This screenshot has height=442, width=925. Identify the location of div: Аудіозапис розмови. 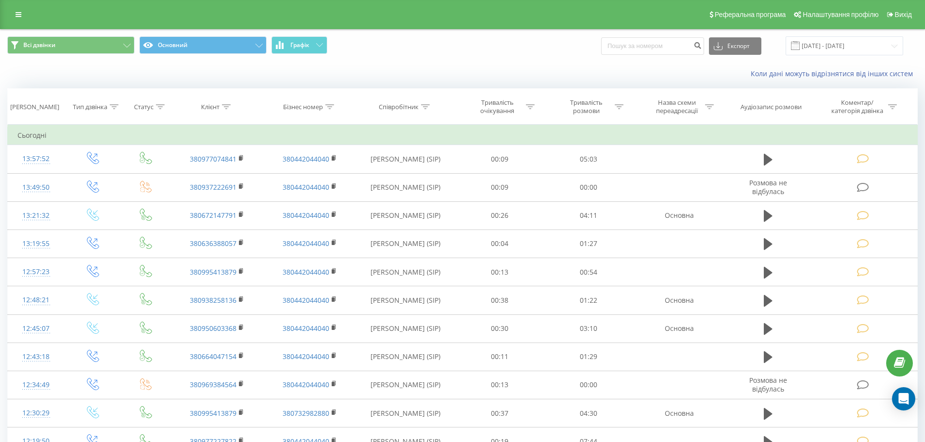
(771, 107).